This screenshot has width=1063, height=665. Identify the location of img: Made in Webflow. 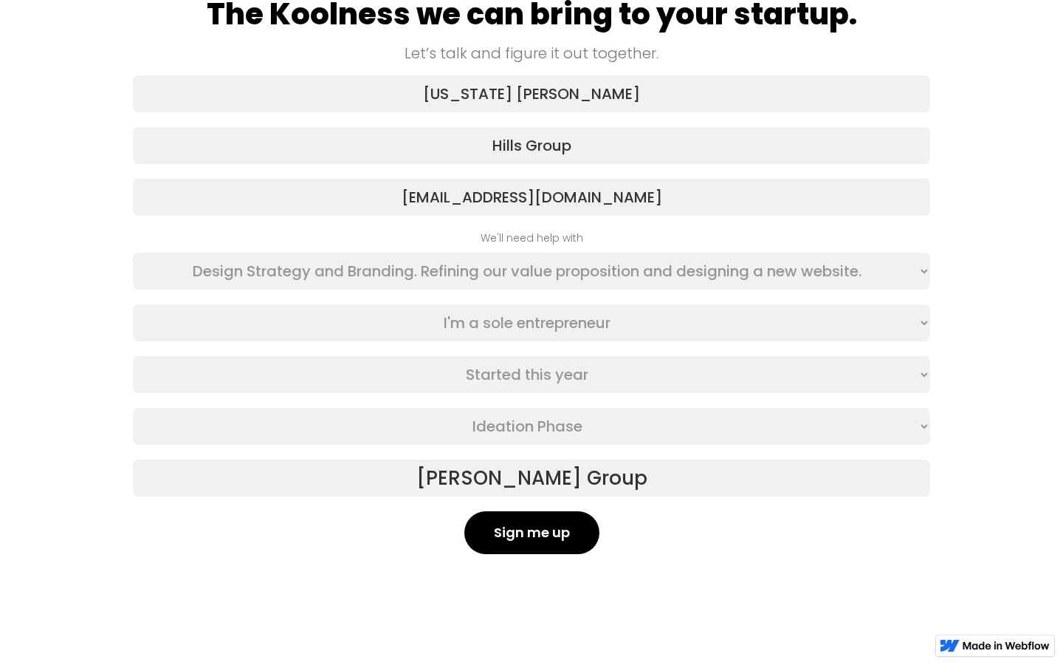
(1007, 645).